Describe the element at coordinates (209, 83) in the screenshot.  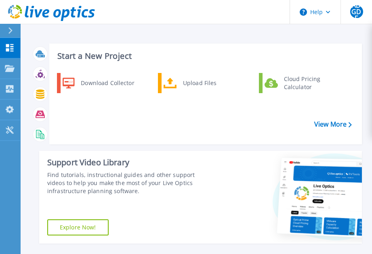
I see `div: Upload Files` at that location.